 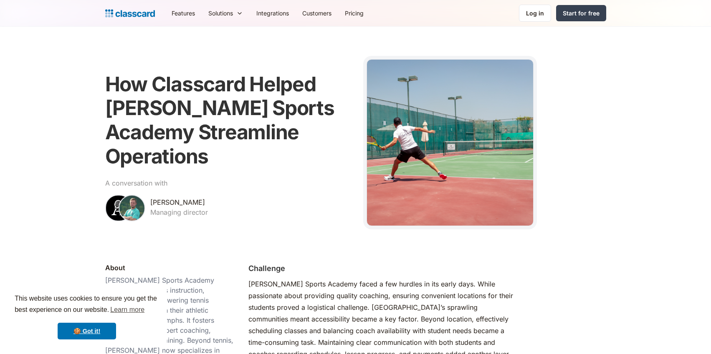 What do you see at coordinates (87, 331) in the screenshot?
I see `a: dismiss cookie message` at bounding box center [87, 331].